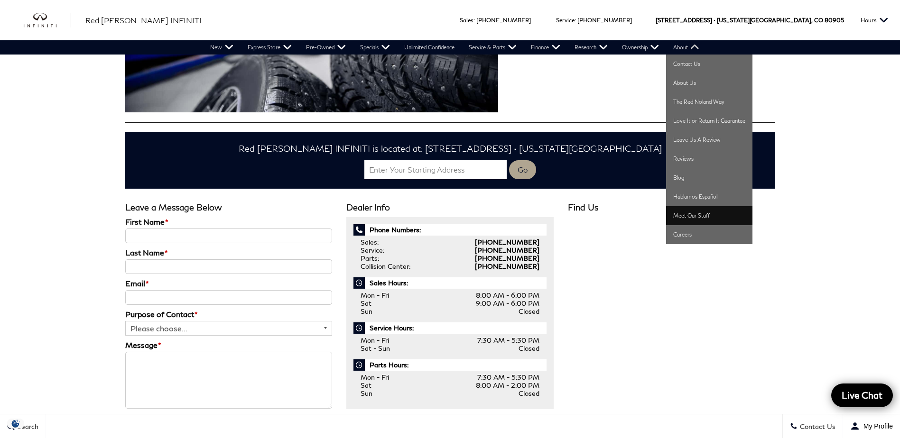  Describe the element at coordinates (671, 208) in the screenshot. I see `h3: Find Us` at that location.